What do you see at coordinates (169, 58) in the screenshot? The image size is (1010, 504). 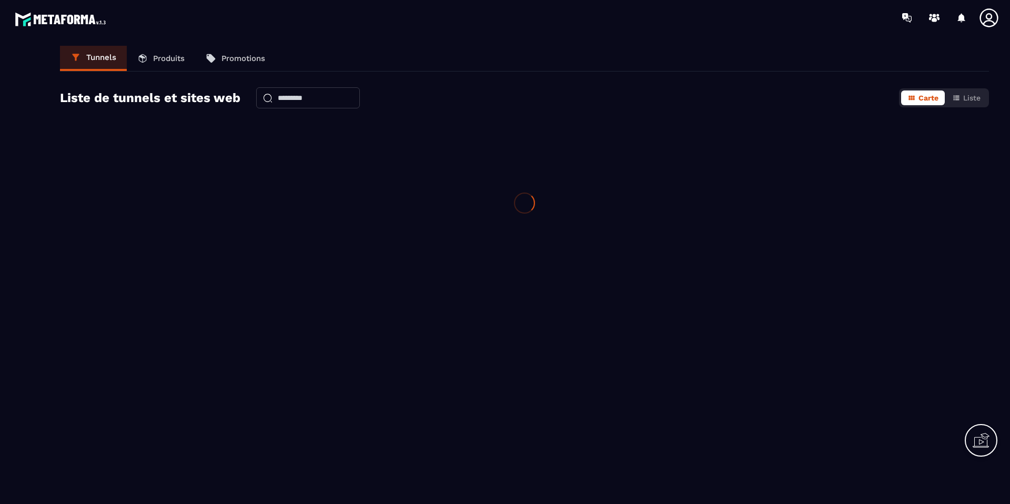 I see `p: Produits` at bounding box center [169, 58].